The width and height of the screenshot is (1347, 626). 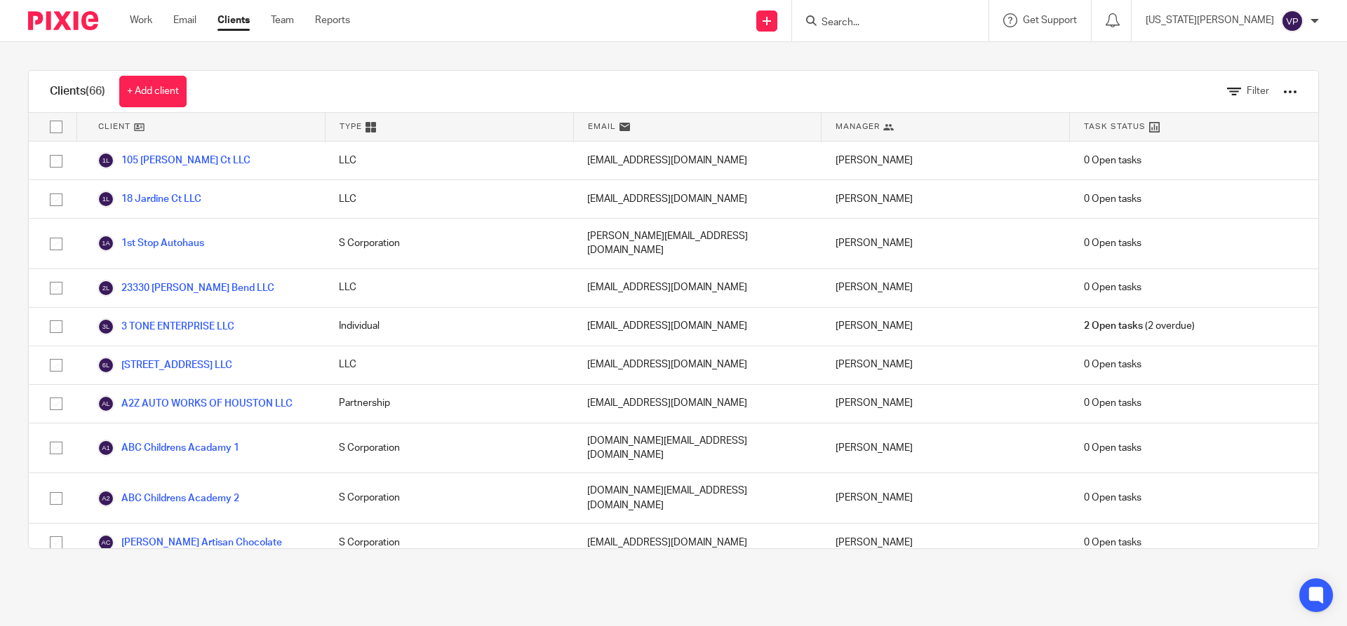 I want to click on a: Team, so click(x=282, y=20).